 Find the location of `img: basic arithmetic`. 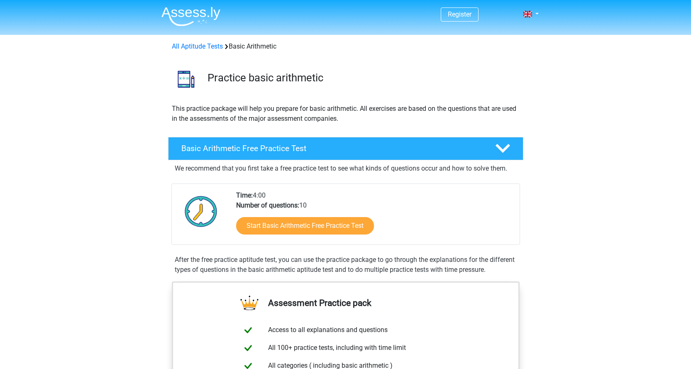

img: basic arithmetic is located at coordinates (186, 79).